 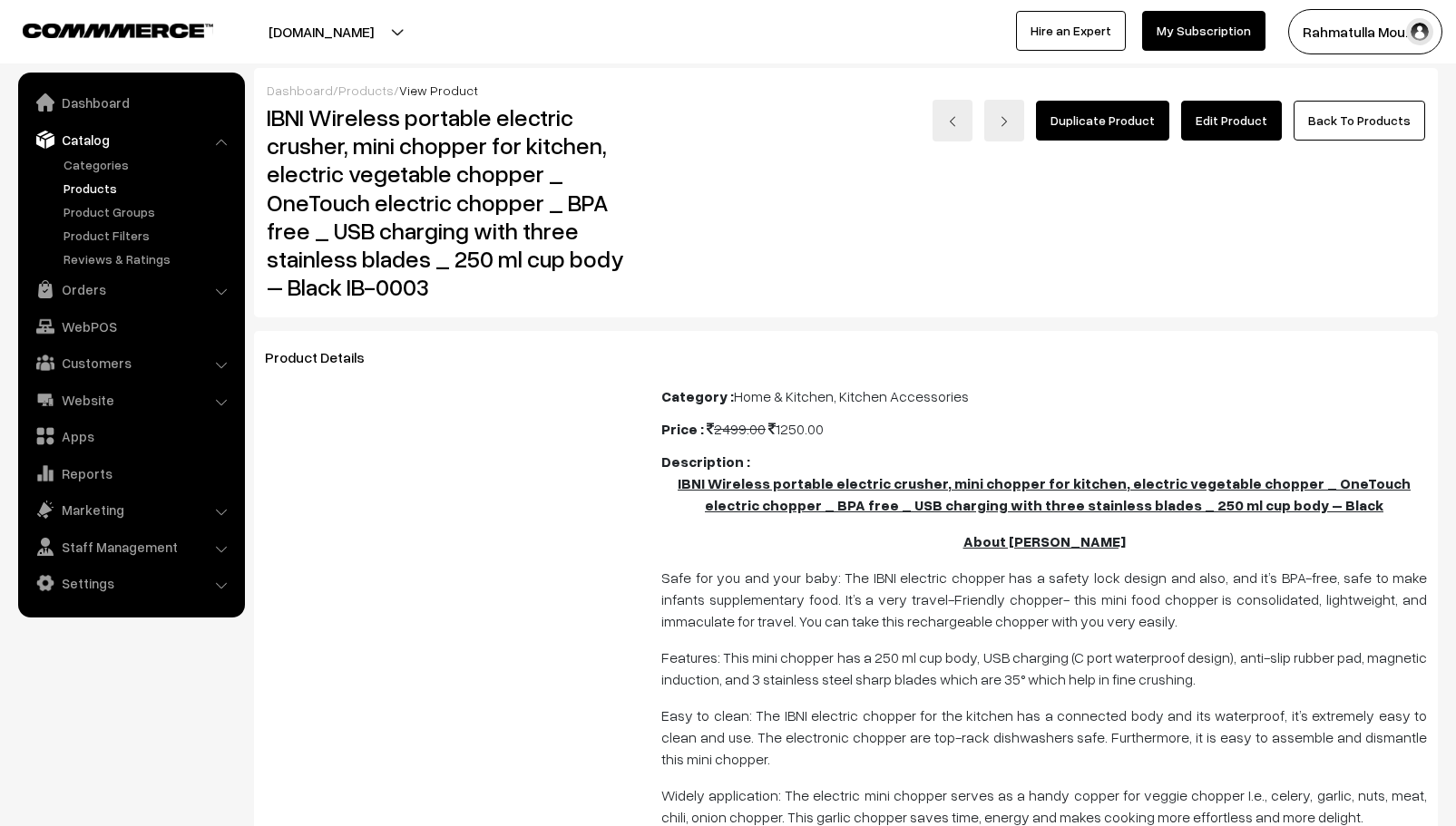 I want to click on span: 2499.00, so click(x=735, y=429).